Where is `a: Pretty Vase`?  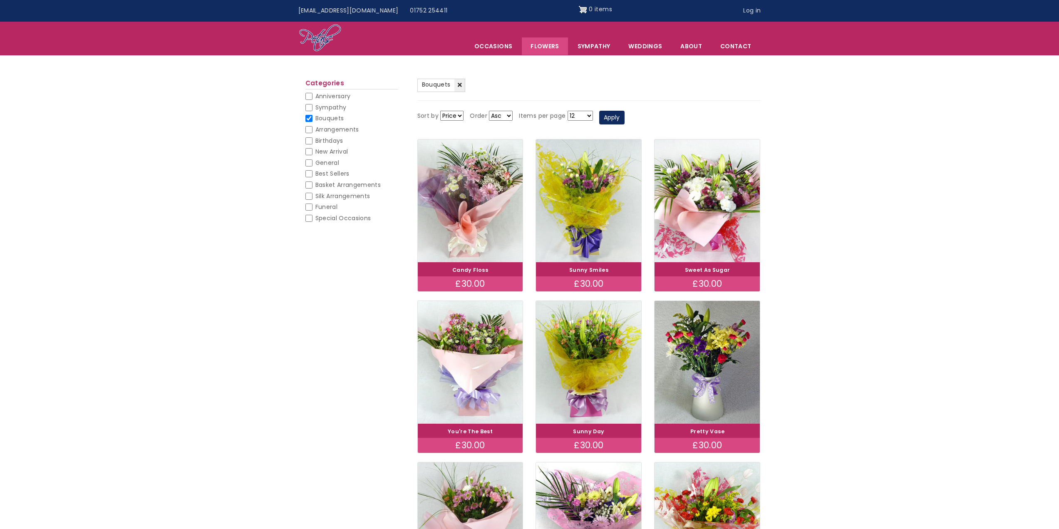
a: Pretty Vase is located at coordinates (707, 431).